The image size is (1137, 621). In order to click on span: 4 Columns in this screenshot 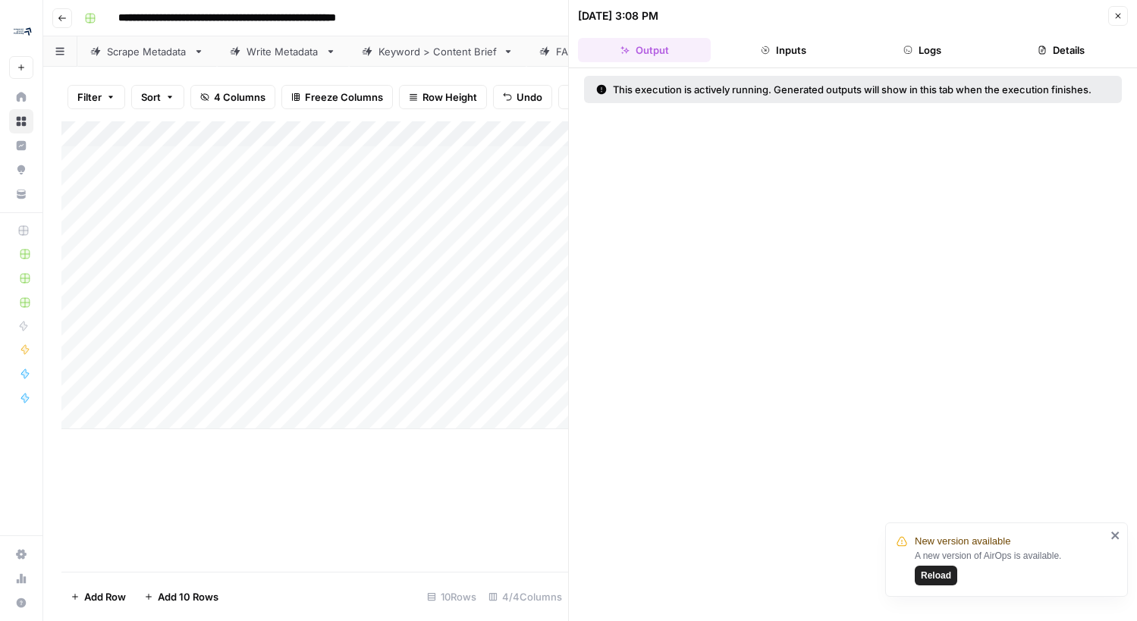, I will do `click(240, 97)`.